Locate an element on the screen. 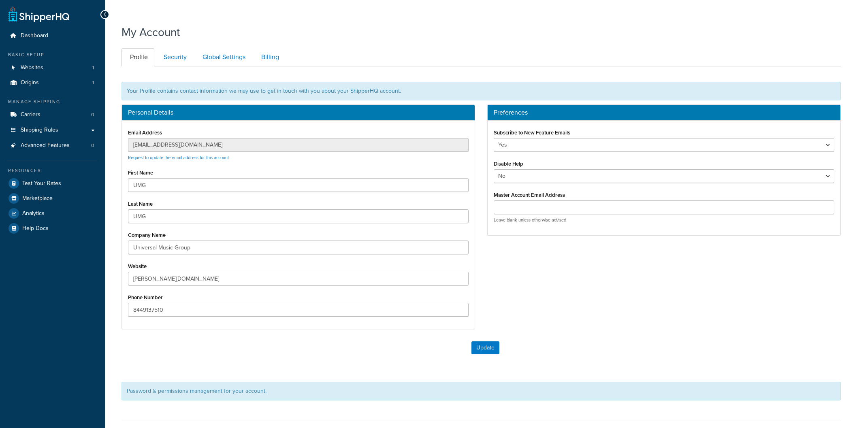 The height and width of the screenshot is (428, 857). li: Analytics is located at coordinates (53, 213).